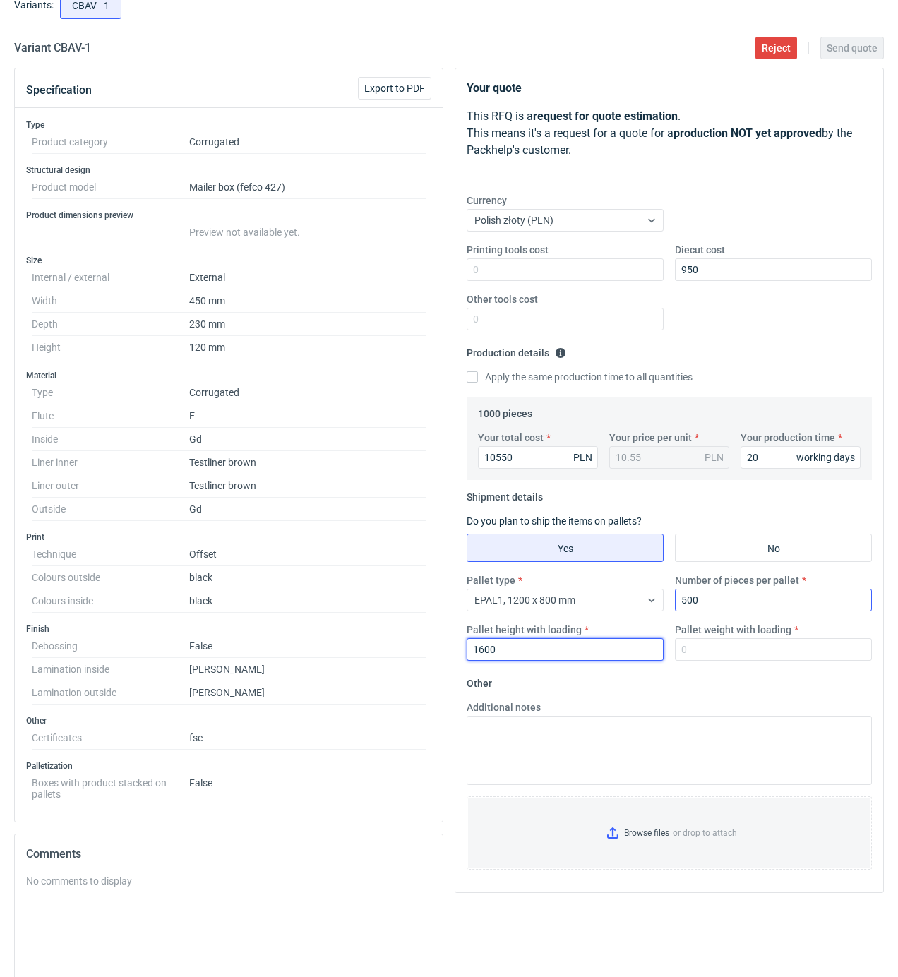 The height and width of the screenshot is (977, 898). I want to click on h3: Other, so click(229, 721).